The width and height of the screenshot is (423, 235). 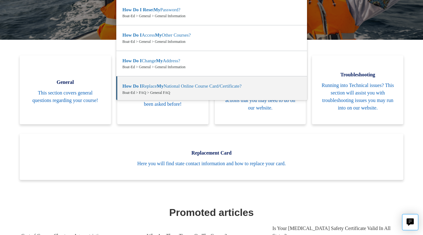 I want to click on a: Troubleshooting Running into Technical issues? This section will assist you with troubleshooting ..., so click(x=357, y=90).